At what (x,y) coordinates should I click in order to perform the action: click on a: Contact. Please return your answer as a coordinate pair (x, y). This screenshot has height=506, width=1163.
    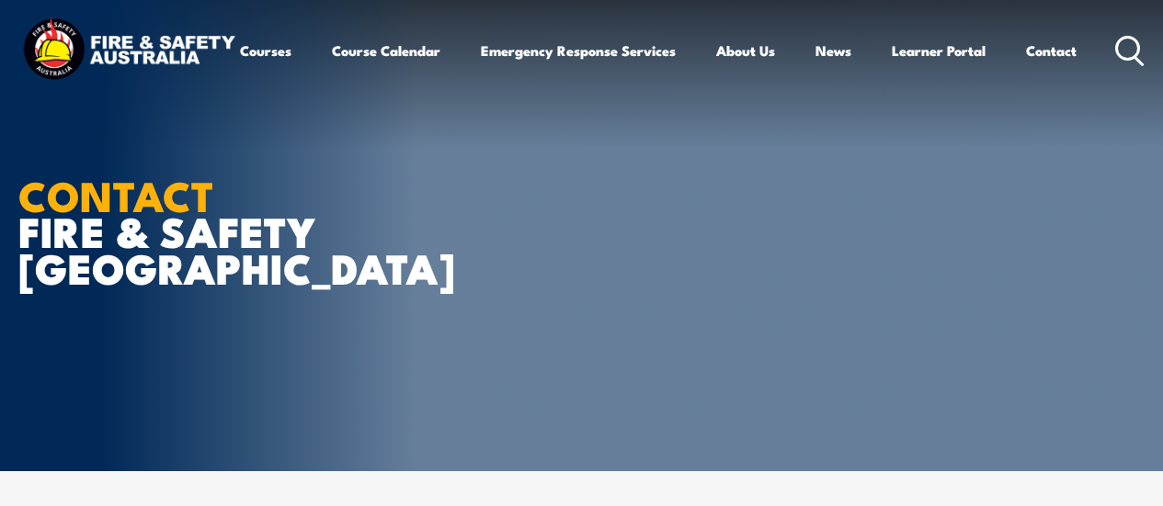
    Looking at the image, I should click on (1050, 51).